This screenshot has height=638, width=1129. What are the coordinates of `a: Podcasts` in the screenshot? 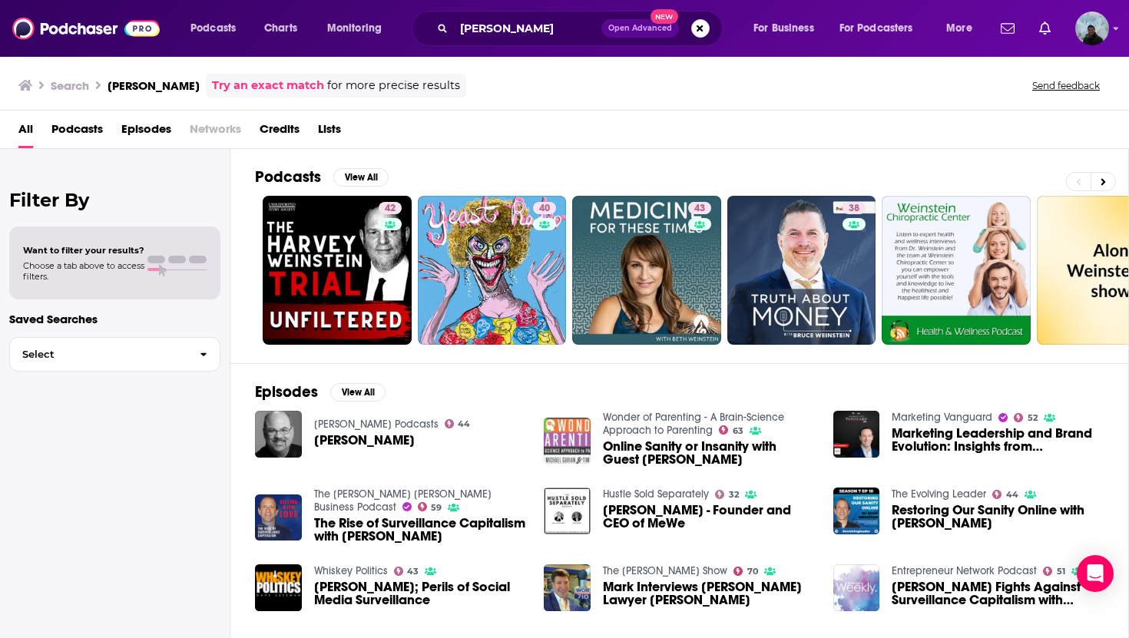 It's located at (77, 132).